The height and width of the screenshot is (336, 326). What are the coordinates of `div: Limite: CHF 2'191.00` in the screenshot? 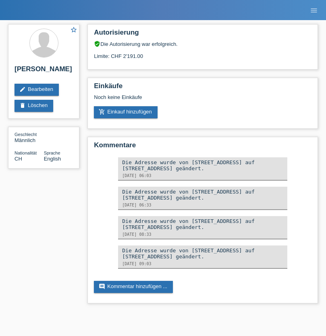 It's located at (203, 53).